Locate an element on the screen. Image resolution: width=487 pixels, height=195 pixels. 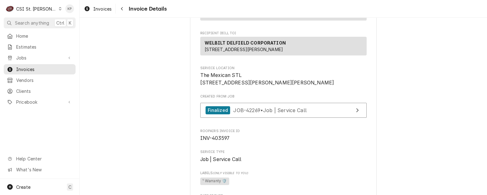
a: Clients is located at coordinates (39, 91).